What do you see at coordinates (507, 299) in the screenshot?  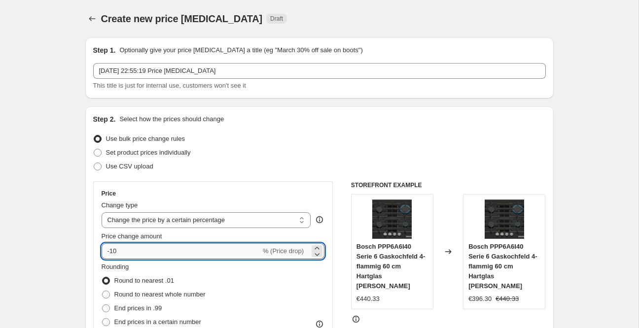 I see `strike: €440.33` at bounding box center [507, 299].